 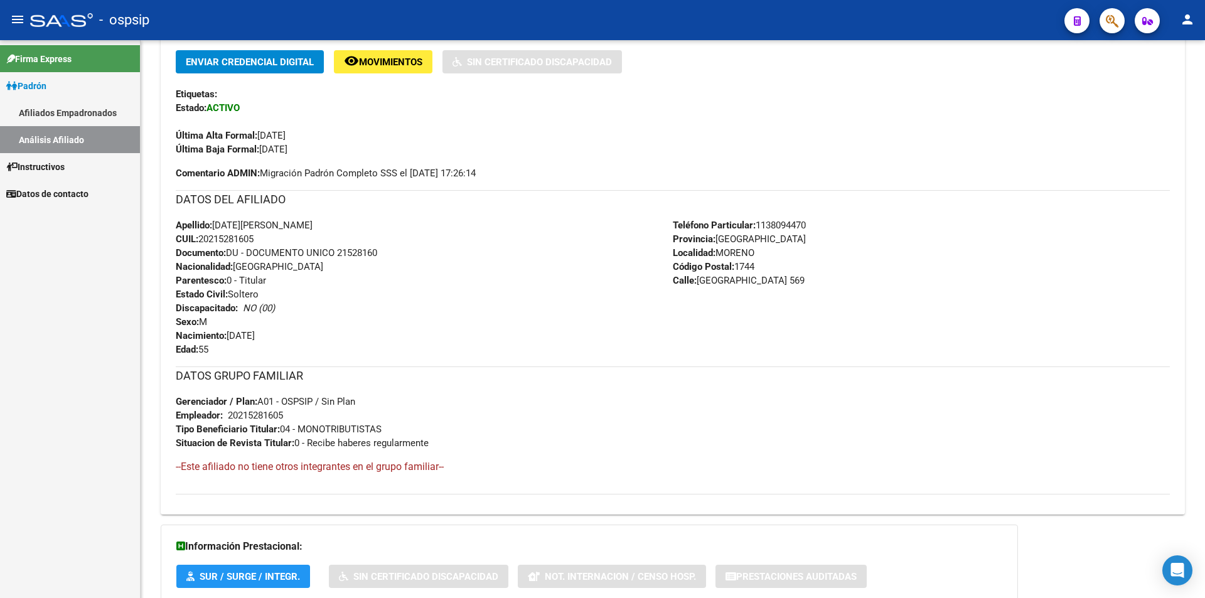 What do you see at coordinates (196, 94) in the screenshot?
I see `strong: Etiquetas:` at bounding box center [196, 94].